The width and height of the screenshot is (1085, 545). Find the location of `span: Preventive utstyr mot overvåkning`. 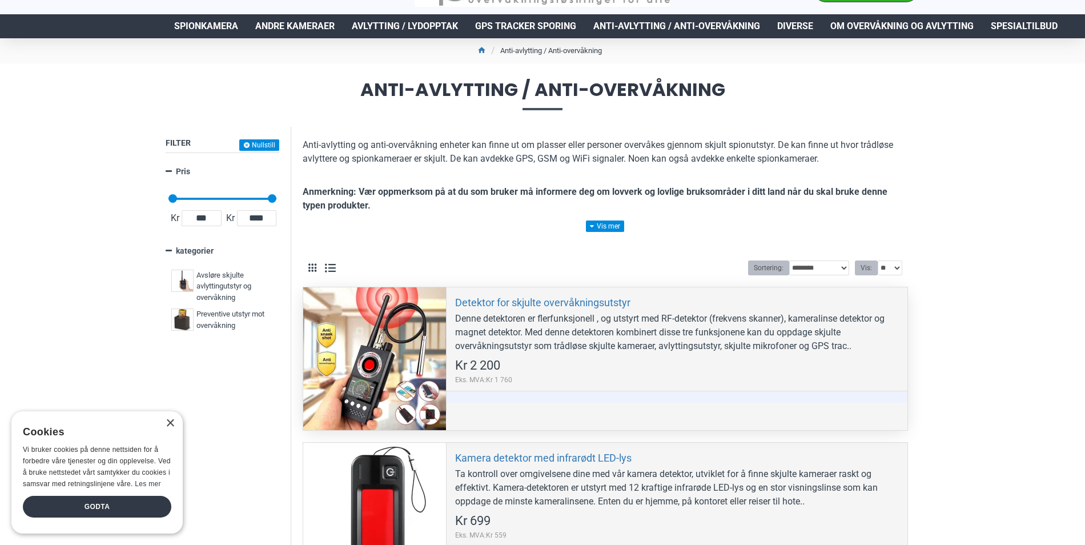

span: Preventive utstyr mot overvåkning is located at coordinates (234, 319).